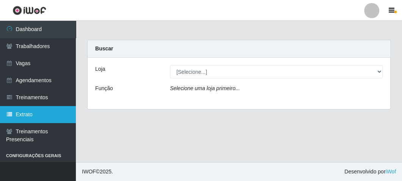 The width and height of the screenshot is (402, 181). What do you see at coordinates (104, 48) in the screenshot?
I see `strong: Buscar` at bounding box center [104, 48].